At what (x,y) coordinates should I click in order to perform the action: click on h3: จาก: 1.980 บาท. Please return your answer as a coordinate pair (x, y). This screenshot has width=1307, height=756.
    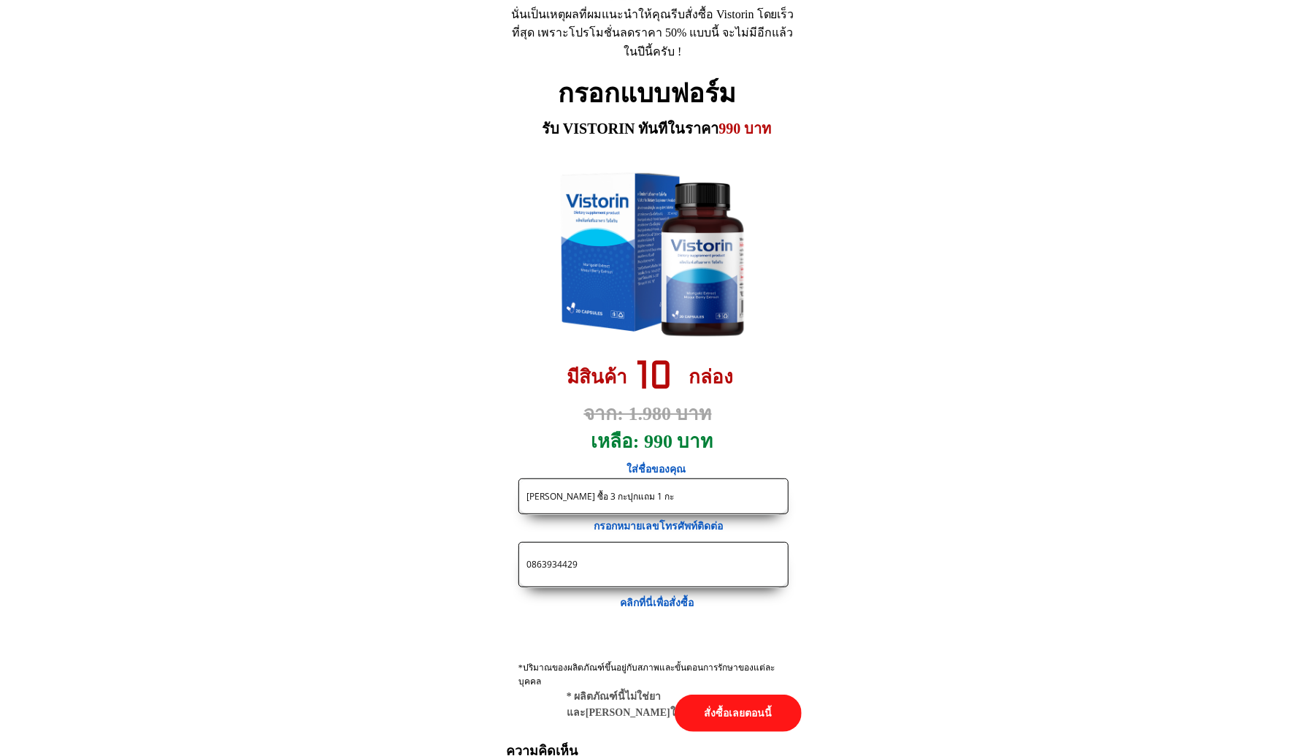
    Looking at the image, I should click on (664, 414).